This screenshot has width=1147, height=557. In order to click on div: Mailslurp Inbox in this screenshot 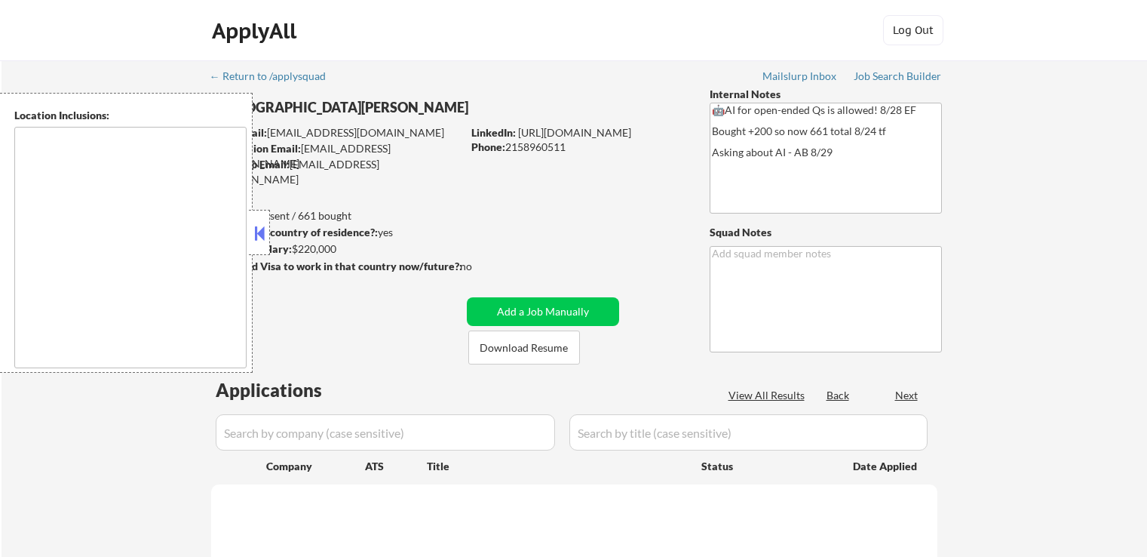, I will do `click(800, 76)`.